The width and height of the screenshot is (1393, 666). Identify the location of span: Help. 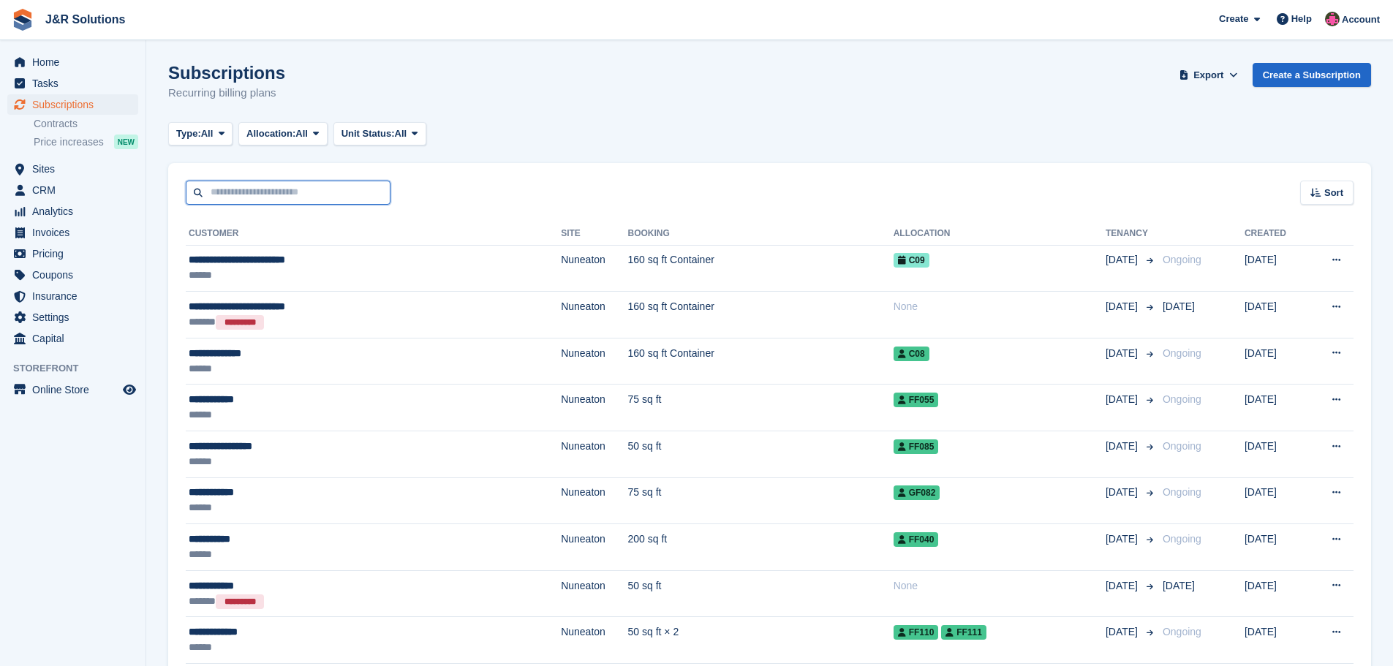
(1302, 19).